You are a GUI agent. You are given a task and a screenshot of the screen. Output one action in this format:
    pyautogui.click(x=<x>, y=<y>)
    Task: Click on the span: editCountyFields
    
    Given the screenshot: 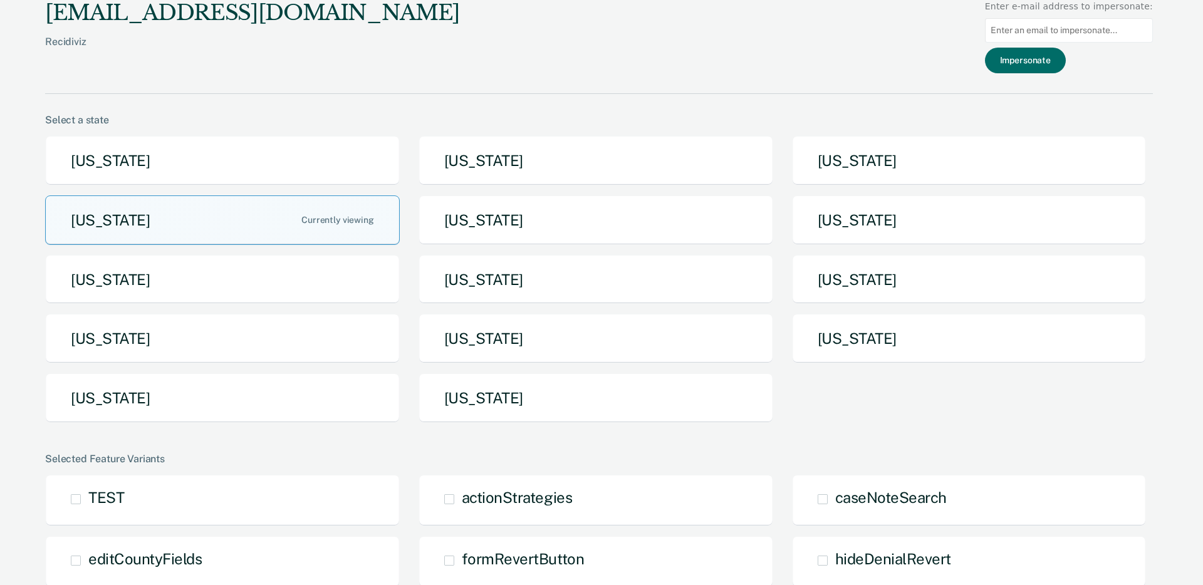 What is the action you would take?
    pyautogui.click(x=145, y=559)
    